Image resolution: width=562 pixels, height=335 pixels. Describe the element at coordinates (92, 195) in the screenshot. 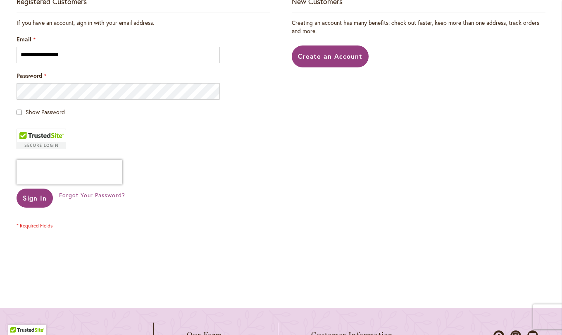

I see `span: Forgot Your Password?` at that location.